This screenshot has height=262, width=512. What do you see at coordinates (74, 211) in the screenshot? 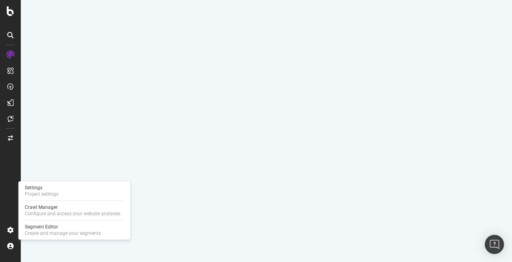
I see `a: Crawl ManagerConfigure and access your website analyses` at bounding box center [74, 211].